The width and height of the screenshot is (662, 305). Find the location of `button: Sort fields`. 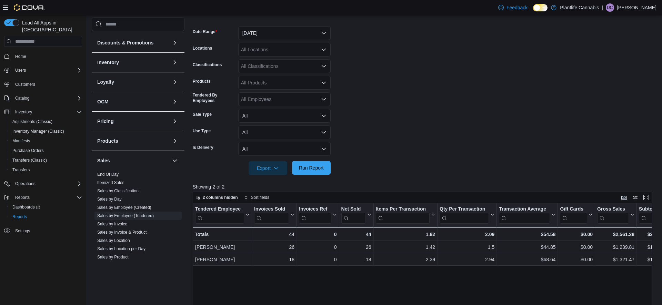

button: Sort fields is located at coordinates (256, 198).